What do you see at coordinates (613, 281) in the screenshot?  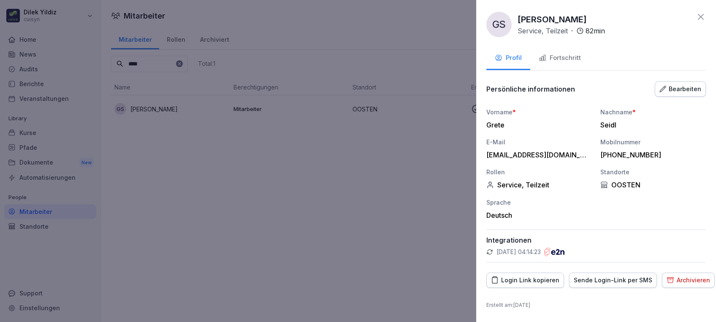 I see `button: Sende Login-Link per SMS` at bounding box center [613, 281].